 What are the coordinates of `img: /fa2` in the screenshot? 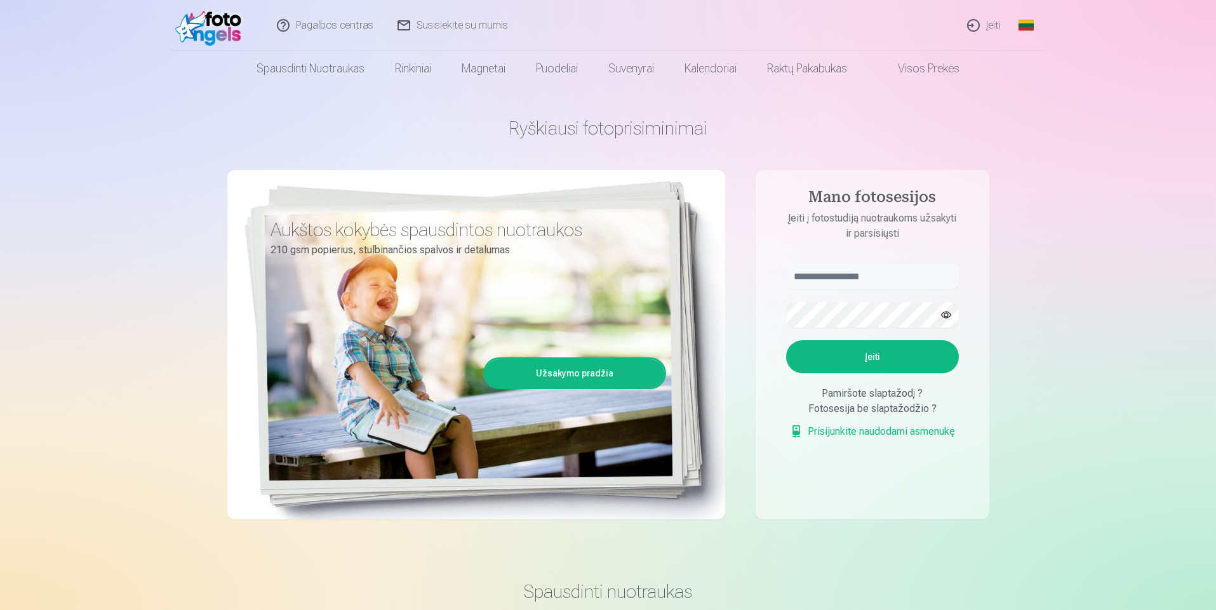 It's located at (211, 25).